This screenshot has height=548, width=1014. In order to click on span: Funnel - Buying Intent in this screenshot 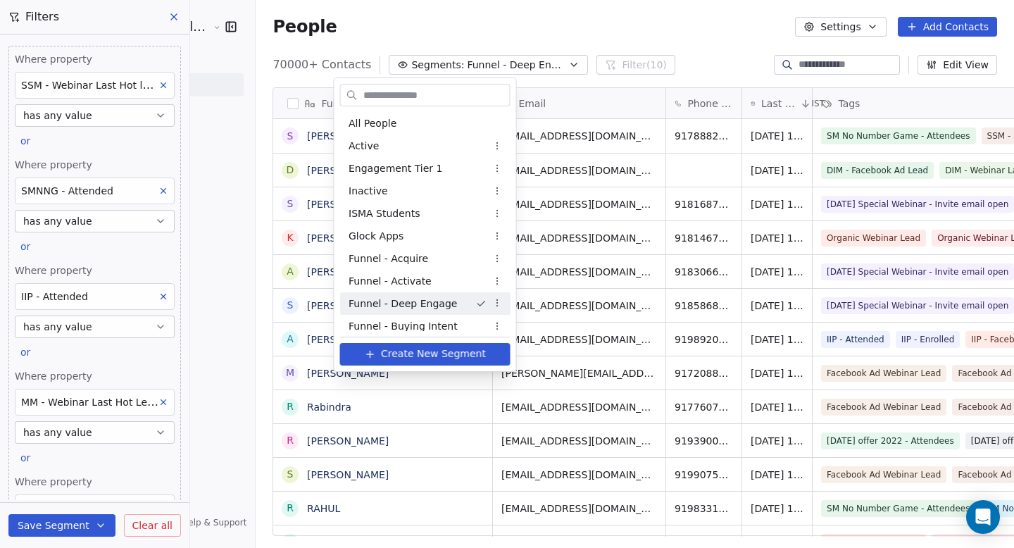, I will do `click(403, 326)`.